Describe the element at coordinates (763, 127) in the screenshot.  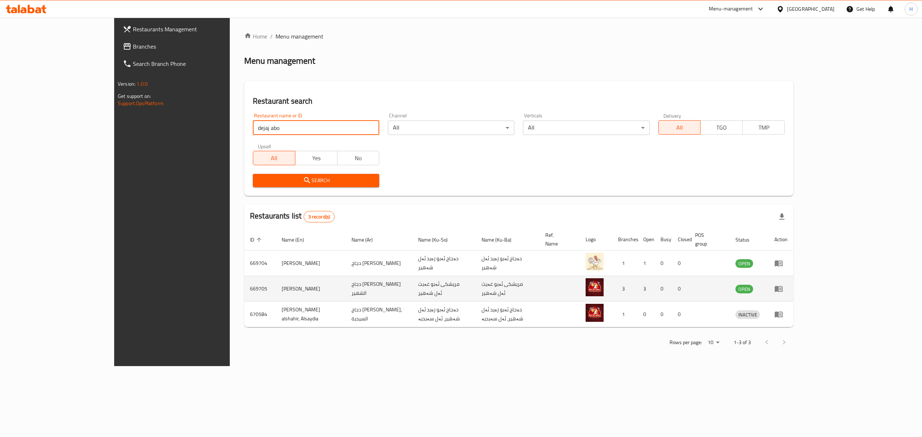
I see `span: TMP` at that location.